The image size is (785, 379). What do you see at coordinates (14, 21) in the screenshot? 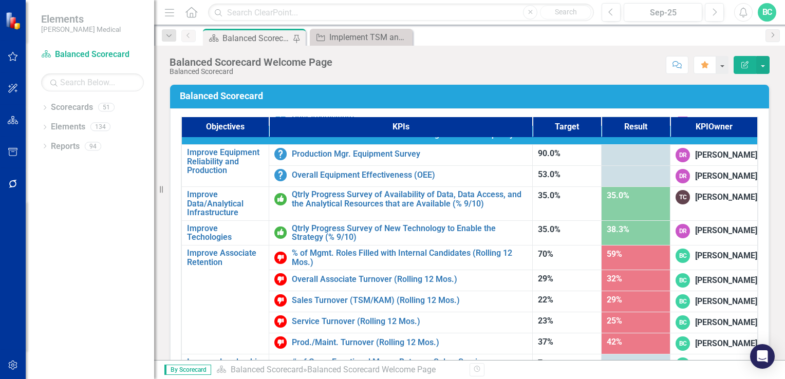
I see `img: ClearPoint Strategy` at bounding box center [14, 21].